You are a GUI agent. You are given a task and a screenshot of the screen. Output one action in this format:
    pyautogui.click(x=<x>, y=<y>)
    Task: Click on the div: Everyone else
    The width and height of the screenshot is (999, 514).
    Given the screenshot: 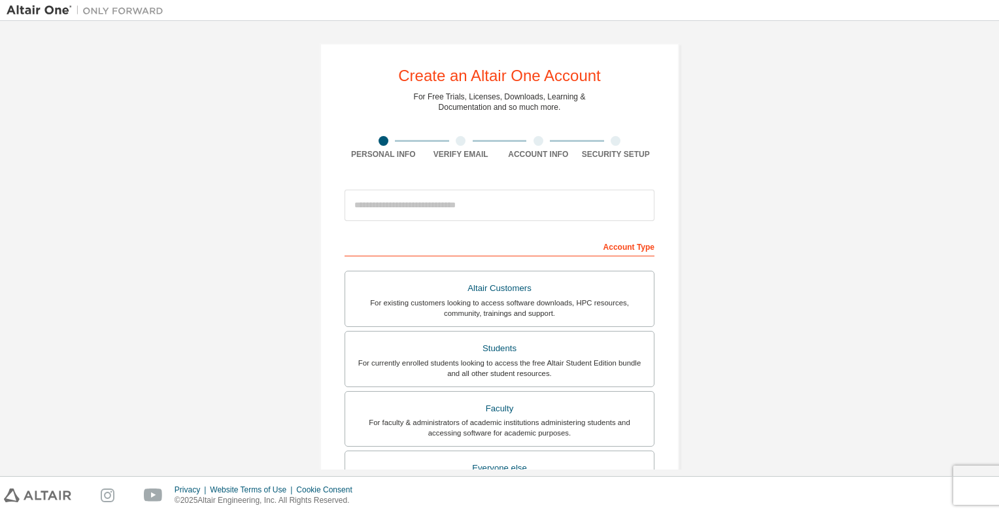 What is the action you would take?
    pyautogui.click(x=499, y=468)
    